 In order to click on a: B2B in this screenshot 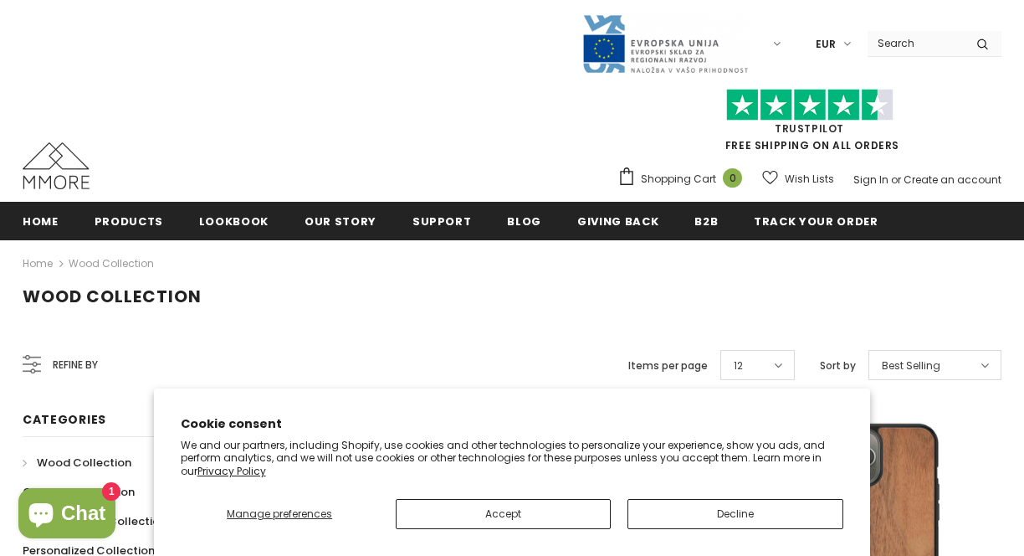, I will do `click(706, 220)`.